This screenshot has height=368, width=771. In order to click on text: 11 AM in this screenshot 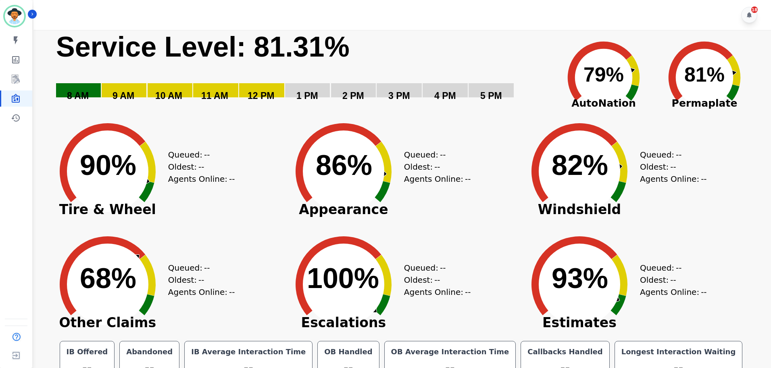, I will do `click(215, 96)`.